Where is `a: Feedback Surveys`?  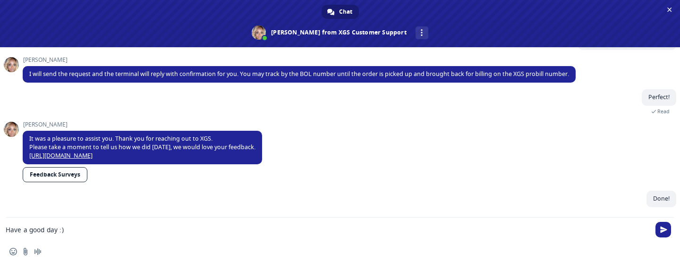 a: Feedback Surveys is located at coordinates (55, 175).